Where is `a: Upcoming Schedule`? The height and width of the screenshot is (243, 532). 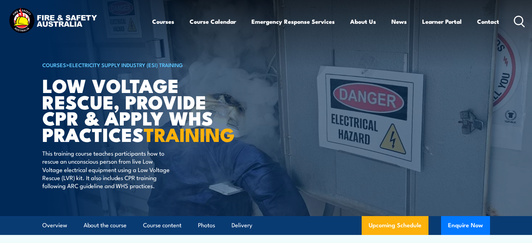 a: Upcoming Schedule is located at coordinates (395, 225).